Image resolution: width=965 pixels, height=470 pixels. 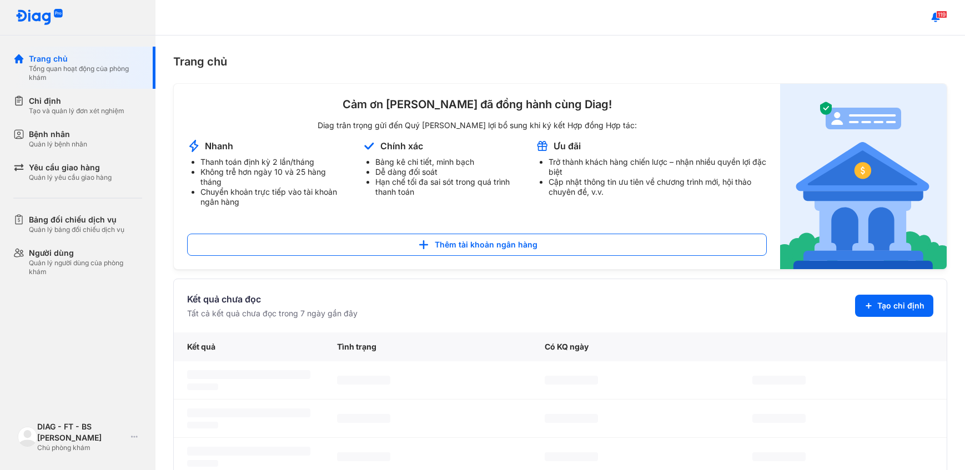 What do you see at coordinates (894, 306) in the screenshot?
I see `button: Tạo chỉ định` at bounding box center [894, 306].